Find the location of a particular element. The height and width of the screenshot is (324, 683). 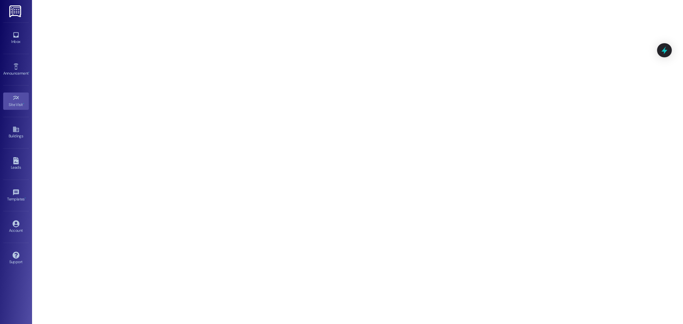

a: Inbox is located at coordinates (16, 38).